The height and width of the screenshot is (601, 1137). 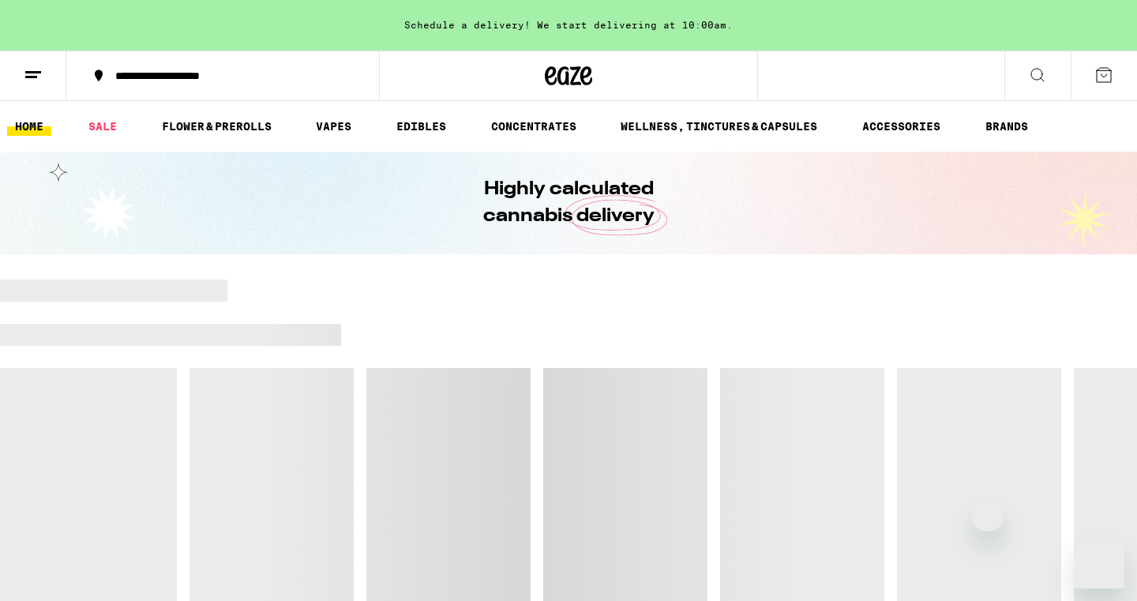 I want to click on a: EDIBLES, so click(x=421, y=126).